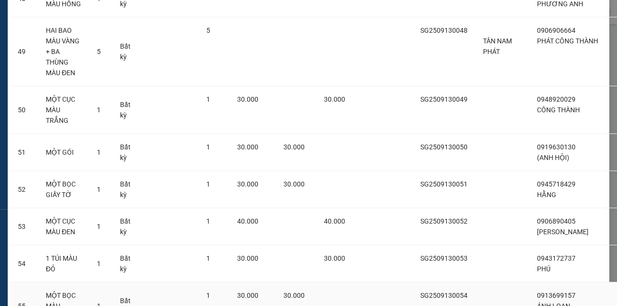 This screenshot has width=617, height=306. What do you see at coordinates (557, 259) in the screenshot?
I see `span: 0943172737` at bounding box center [557, 259].